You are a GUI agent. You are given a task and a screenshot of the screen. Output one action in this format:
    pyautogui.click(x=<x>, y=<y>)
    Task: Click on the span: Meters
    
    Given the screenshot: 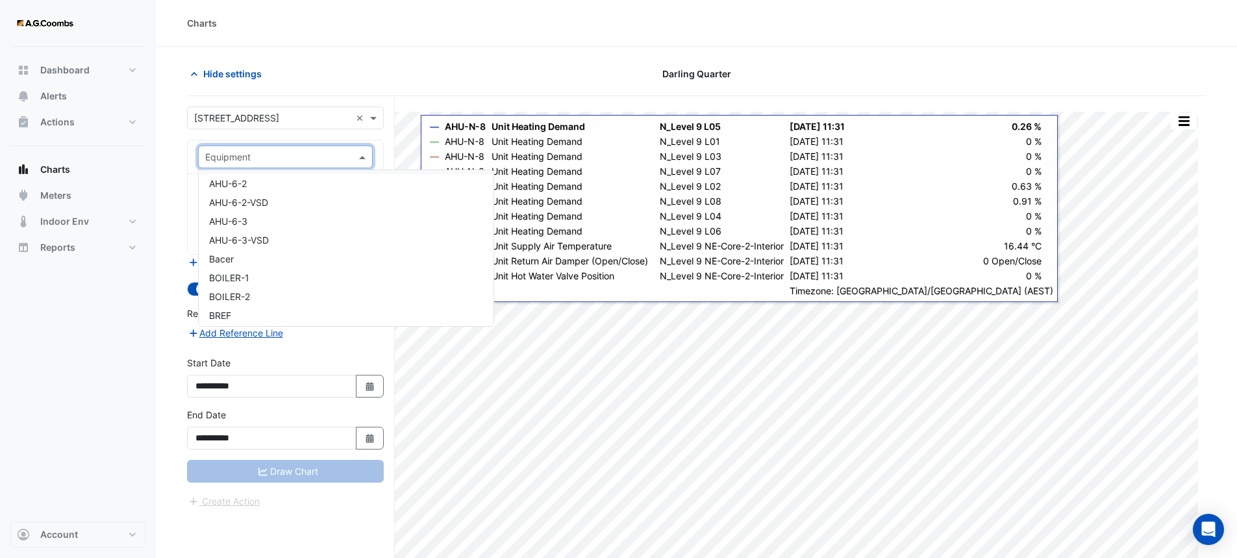 What is the action you would take?
    pyautogui.click(x=56, y=196)
    